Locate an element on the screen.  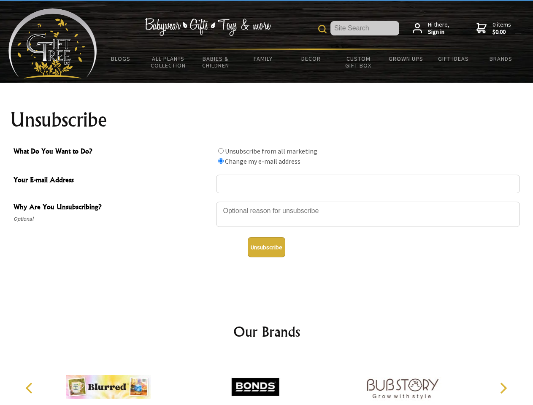
a: Decor is located at coordinates (310, 59).